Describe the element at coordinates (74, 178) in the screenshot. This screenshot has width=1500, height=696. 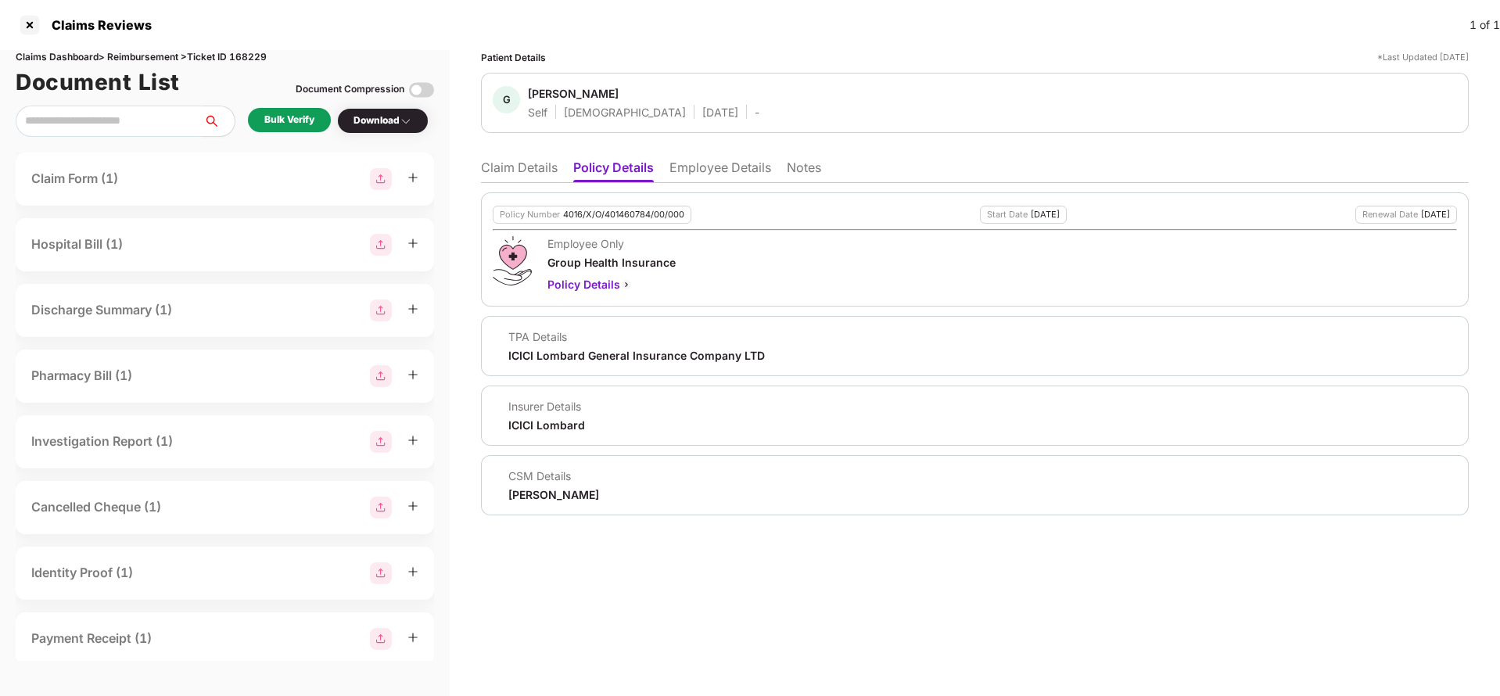
I see `div: Claim Form (1)` at that location.